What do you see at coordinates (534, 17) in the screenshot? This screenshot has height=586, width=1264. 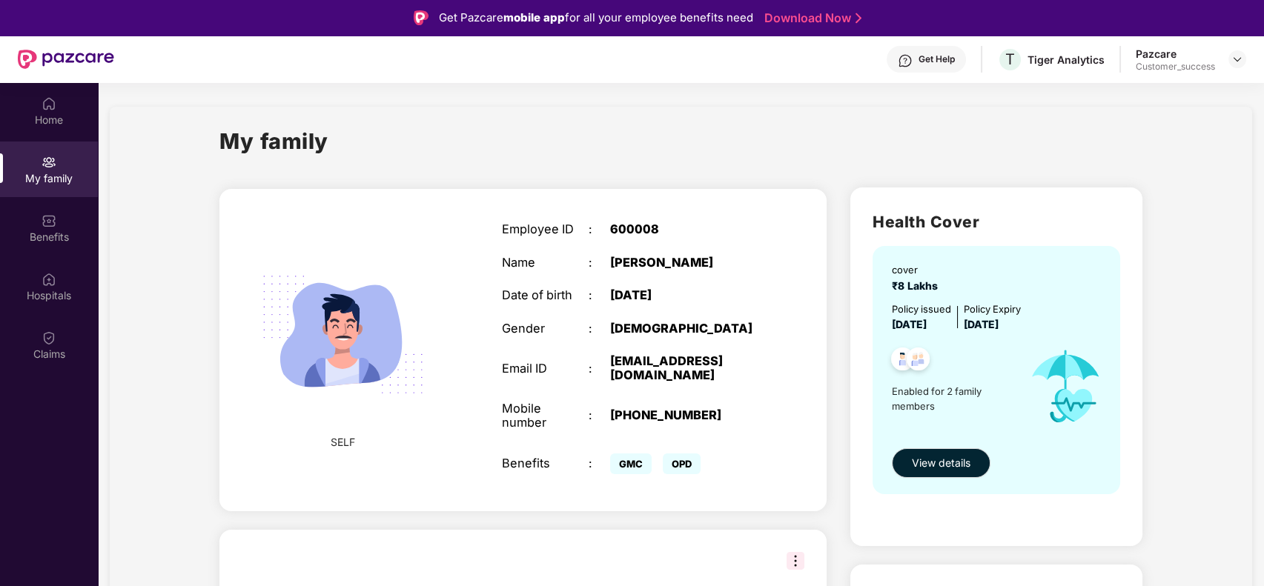 I see `strong: mobile app` at bounding box center [534, 17].